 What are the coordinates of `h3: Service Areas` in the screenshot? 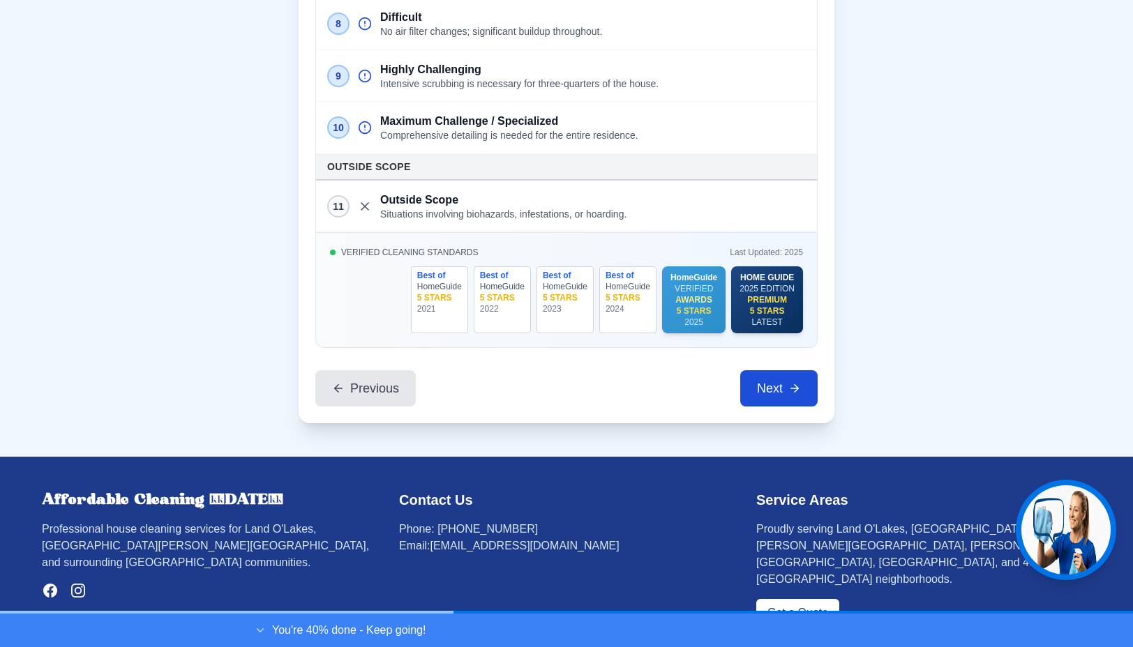 It's located at (924, 500).